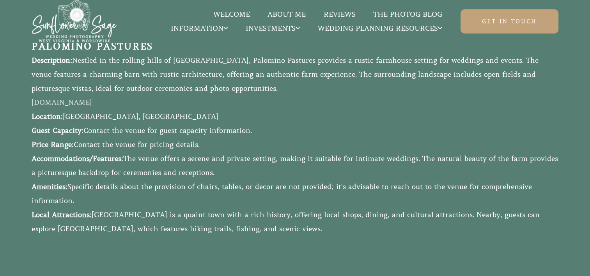  I want to click on strong: Local Attractions:, so click(62, 215).